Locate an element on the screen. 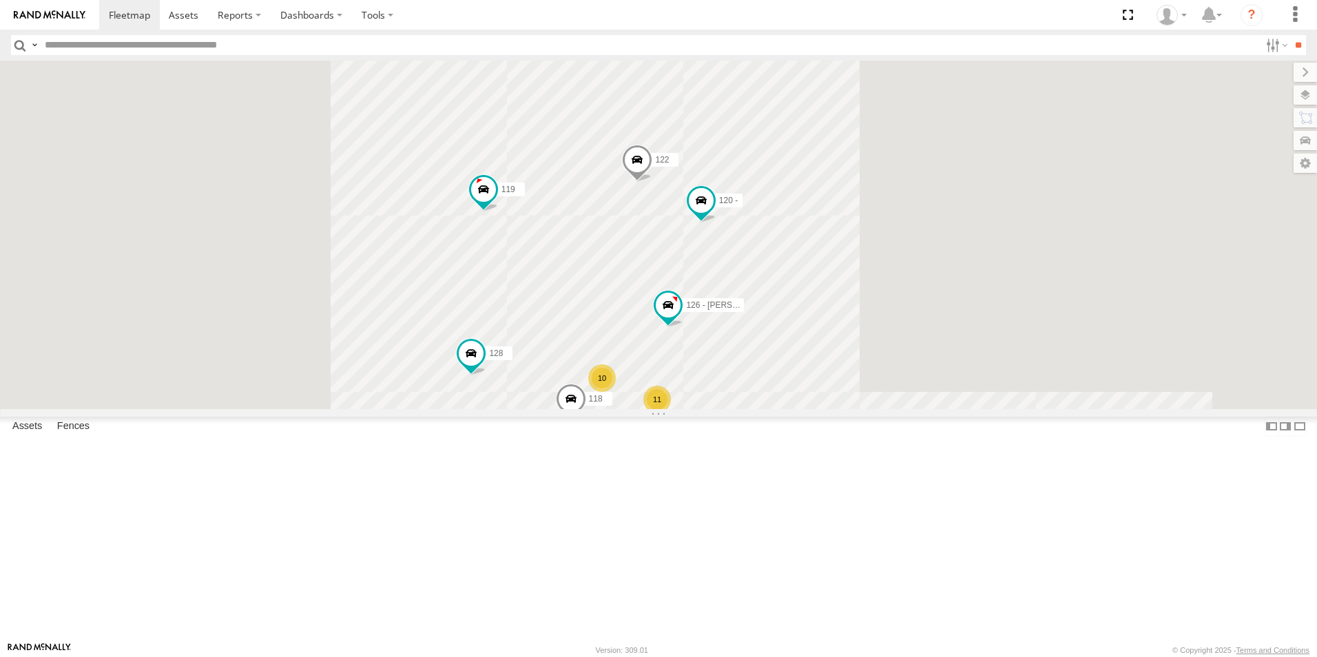 The image size is (1317, 657). span: 122 is located at coordinates (662, 160).